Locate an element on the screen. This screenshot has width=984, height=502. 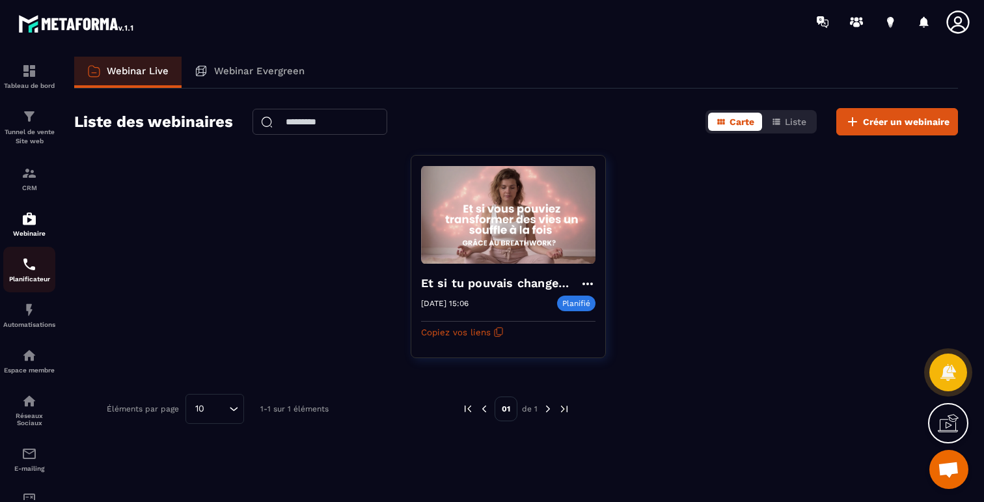
button: Copiez vos liens is located at coordinates (462, 332).